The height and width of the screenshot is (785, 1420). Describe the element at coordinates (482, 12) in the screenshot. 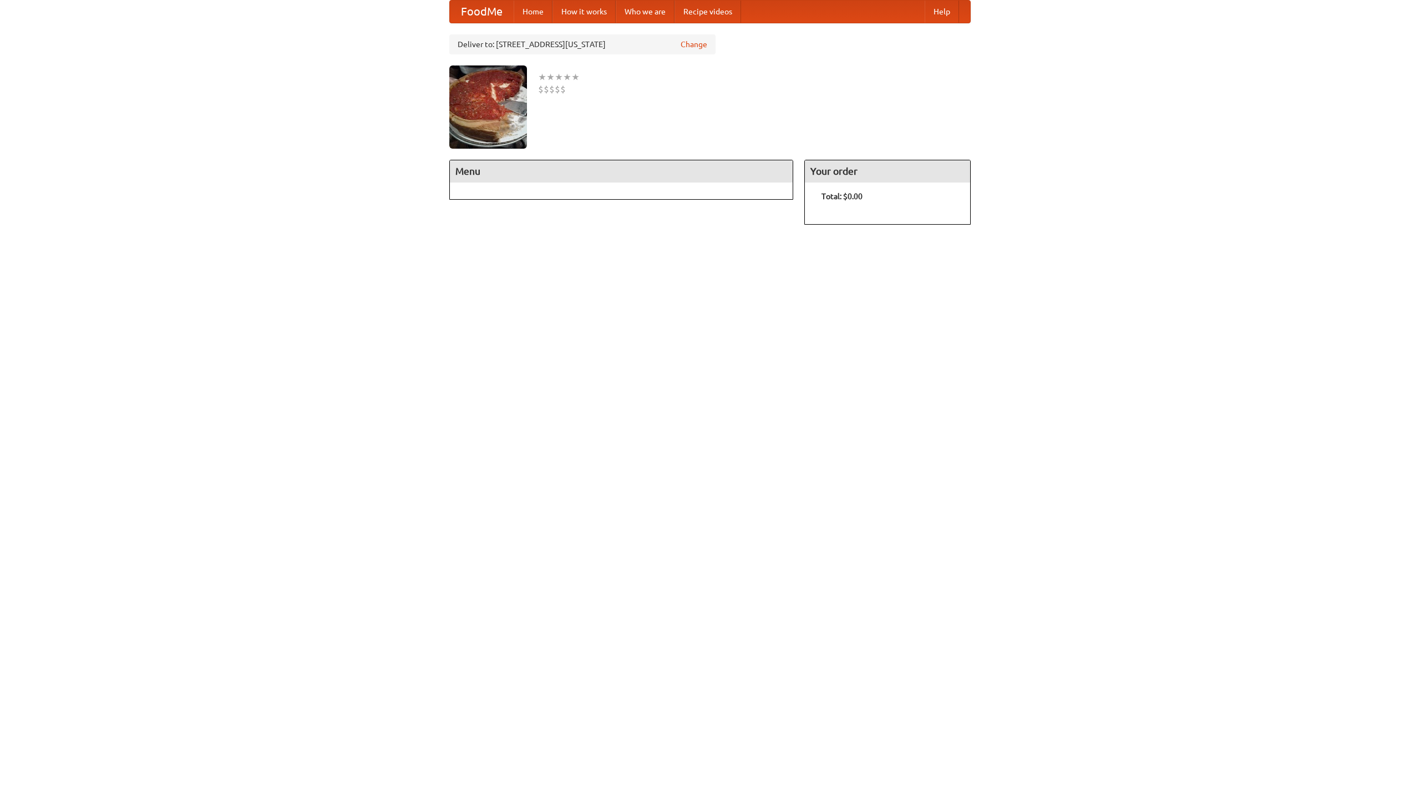

I see `a: FoodMe` at that location.